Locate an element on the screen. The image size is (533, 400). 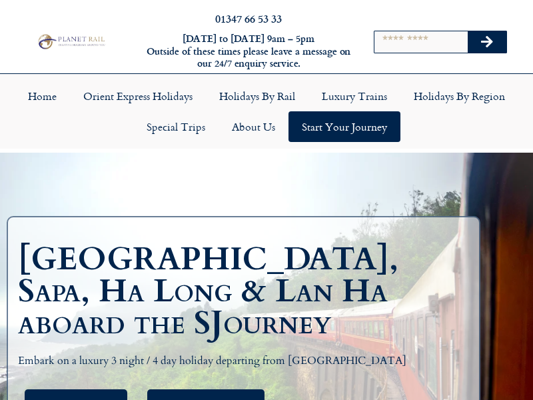
img: Planet Rail Train Holidays Logo is located at coordinates (71, 41).